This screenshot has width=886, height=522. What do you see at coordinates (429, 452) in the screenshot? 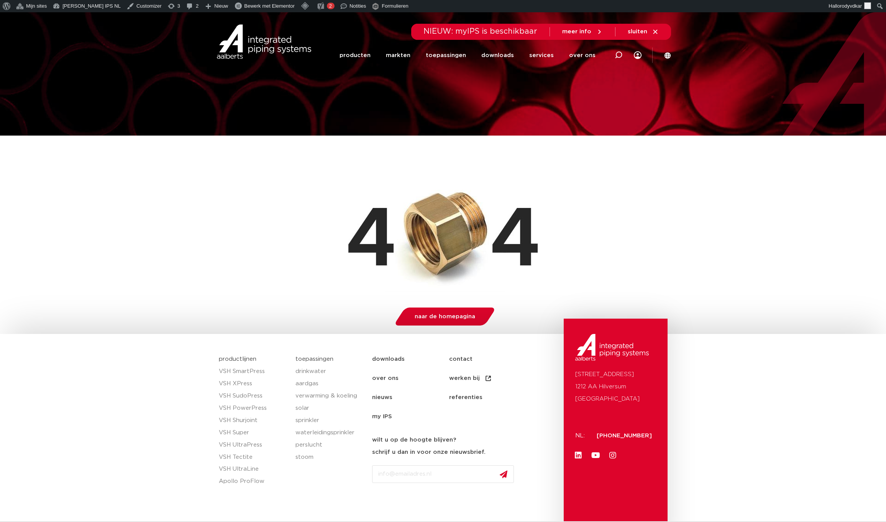
I see `strong: schrijf u dan in voor onze nieuwsbrief.` at bounding box center [429, 452].